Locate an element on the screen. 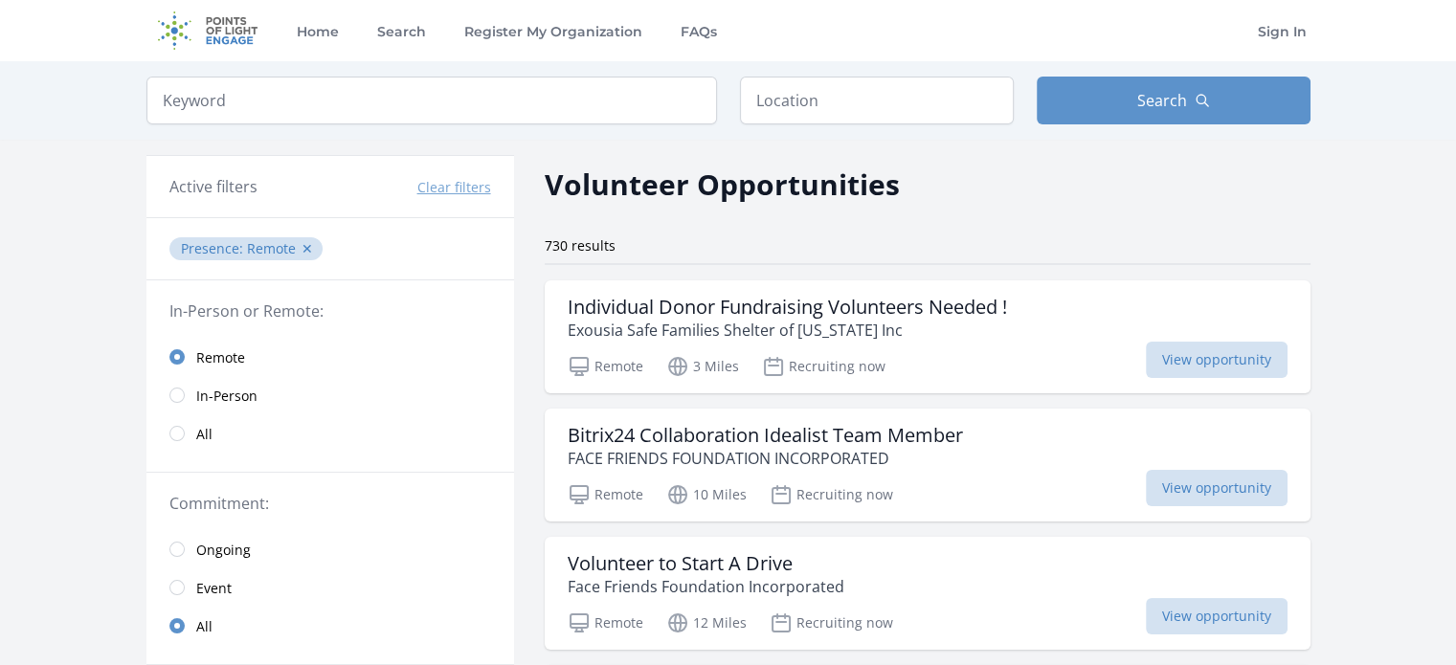 The image size is (1456, 665). span: Ongoing is located at coordinates (223, 550).